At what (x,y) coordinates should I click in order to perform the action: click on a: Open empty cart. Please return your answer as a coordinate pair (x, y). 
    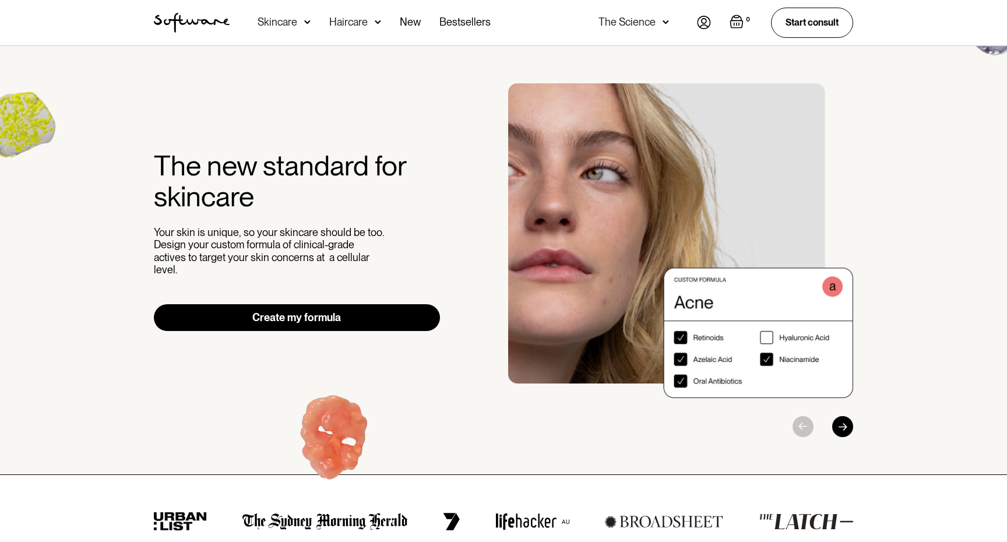
    Looking at the image, I should click on (741, 23).